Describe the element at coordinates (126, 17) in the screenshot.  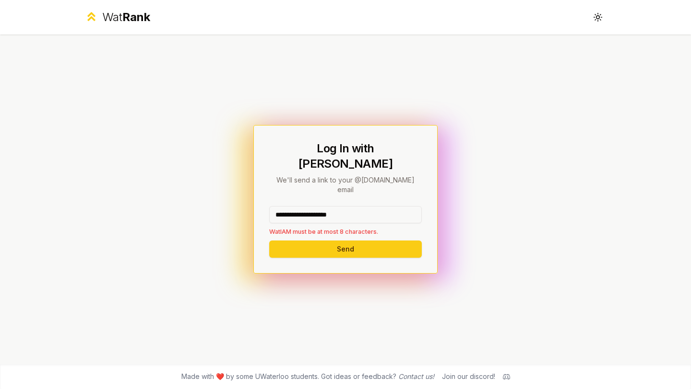
I see `div: Wat` at that location.